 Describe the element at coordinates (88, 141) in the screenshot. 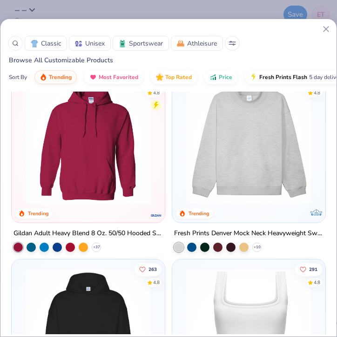

I see `img: 01756b78-01f6-4cc6-8d8a-3c30c1a0c8ac` at that location.